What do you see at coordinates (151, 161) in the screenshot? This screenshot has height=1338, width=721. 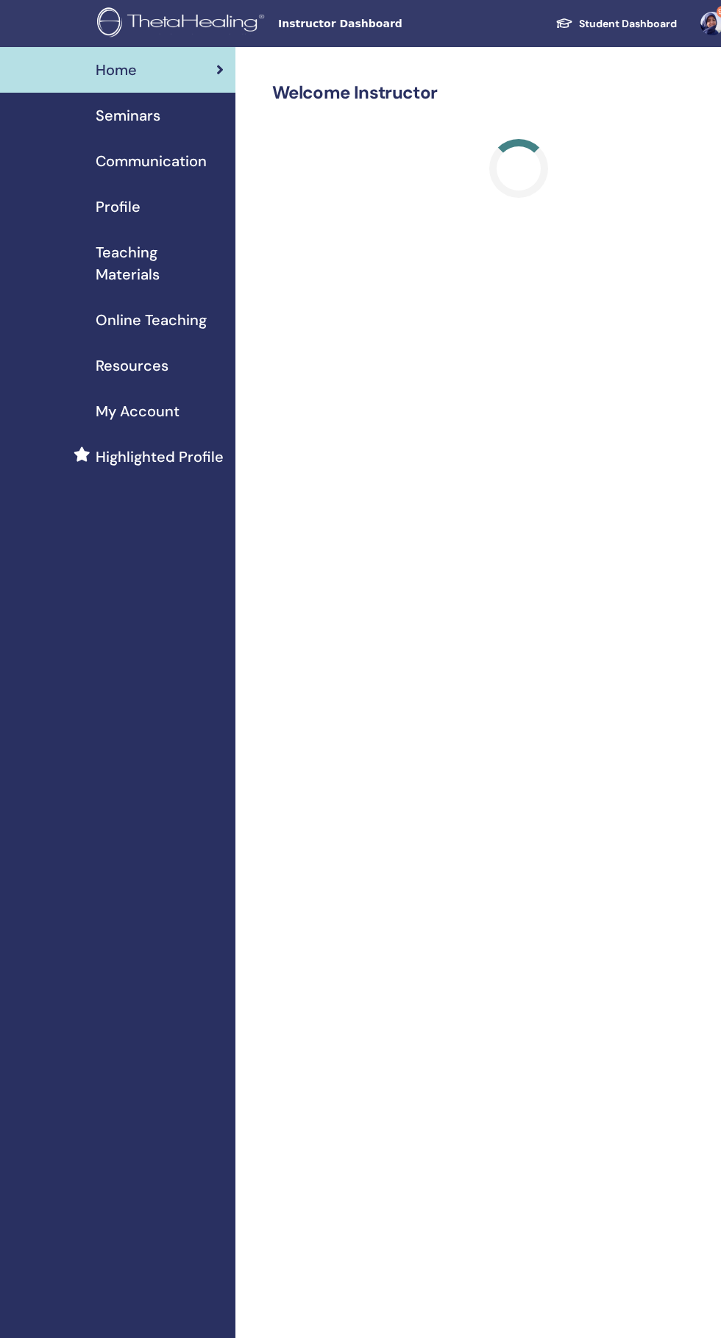 I see `span: Communication` at bounding box center [151, 161].